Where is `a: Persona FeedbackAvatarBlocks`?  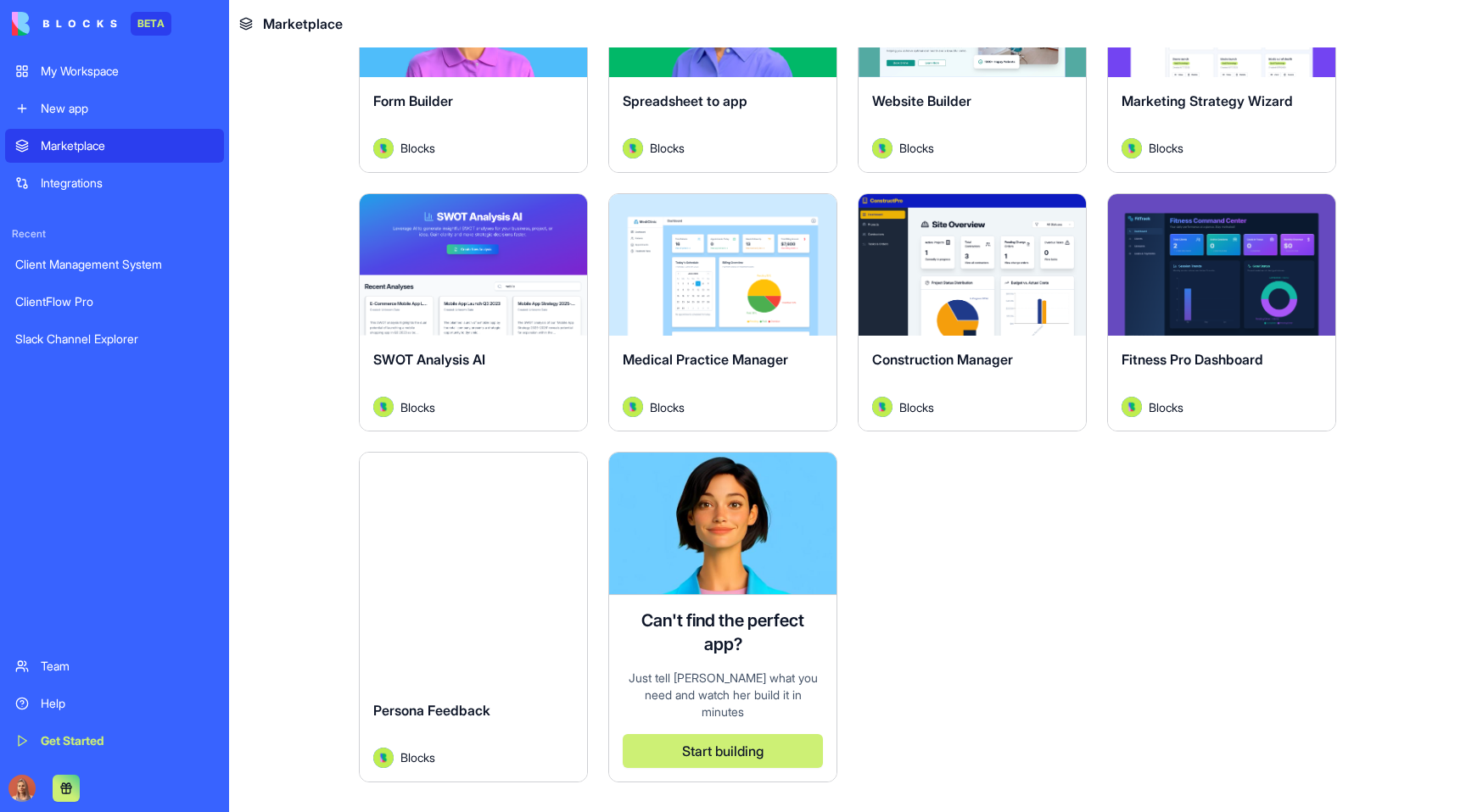 a: Persona FeedbackAvatarBlocks is located at coordinates (473, 618).